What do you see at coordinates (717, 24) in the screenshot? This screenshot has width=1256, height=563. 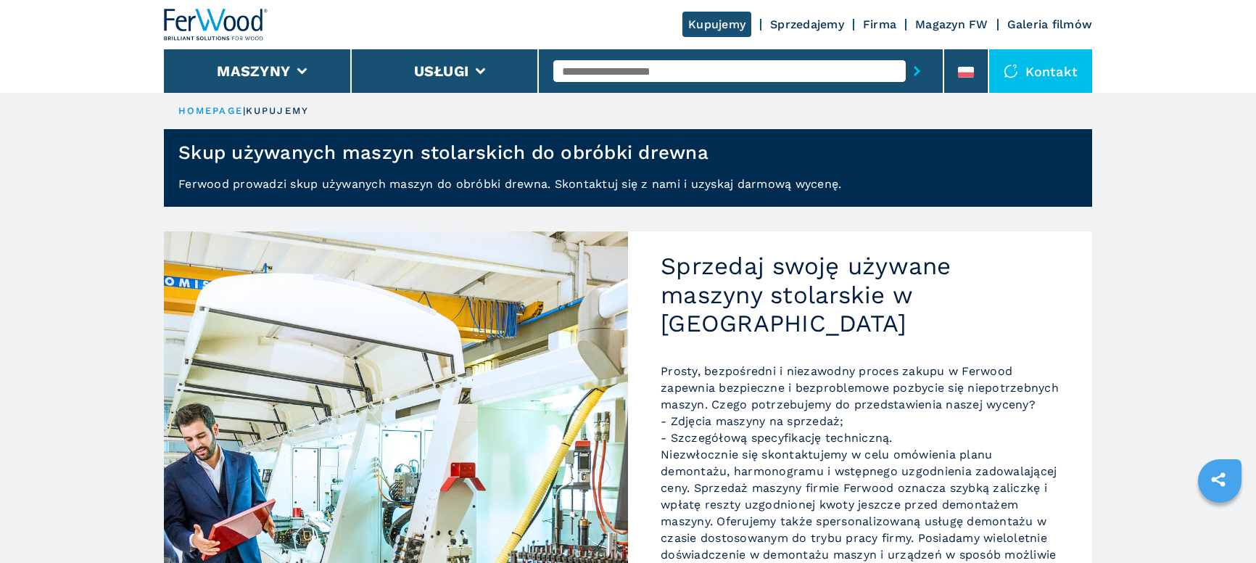 I see `a: Kupujemy` at bounding box center [717, 24].